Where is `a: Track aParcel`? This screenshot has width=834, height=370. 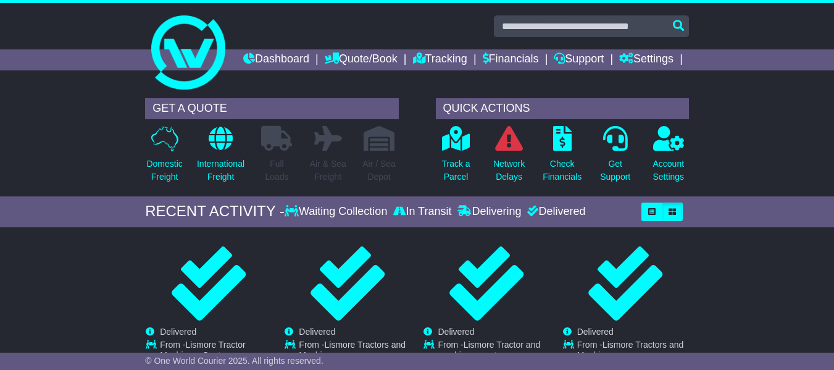 a: Track aParcel is located at coordinates (455, 157).